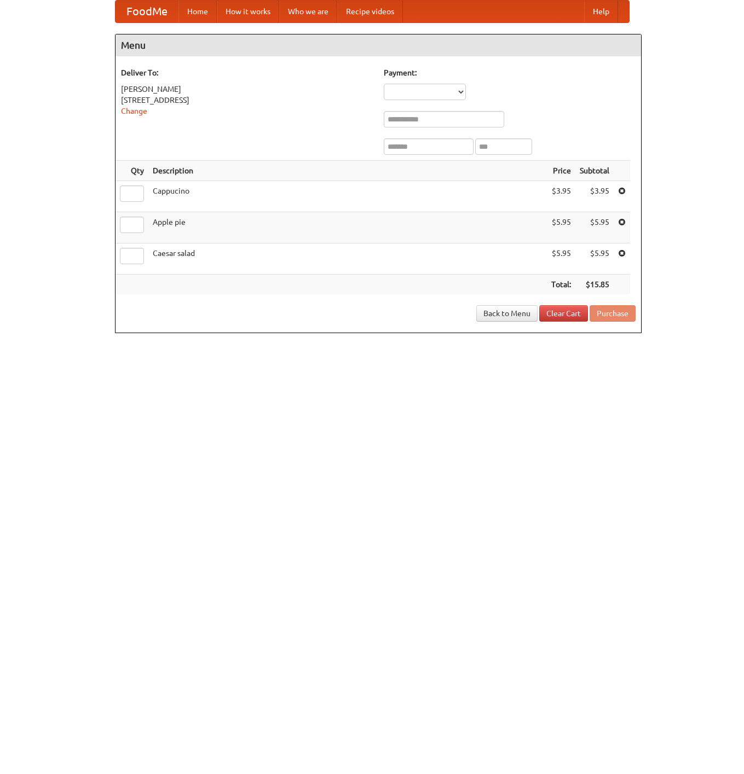  I want to click on a: How it works, so click(248, 11).